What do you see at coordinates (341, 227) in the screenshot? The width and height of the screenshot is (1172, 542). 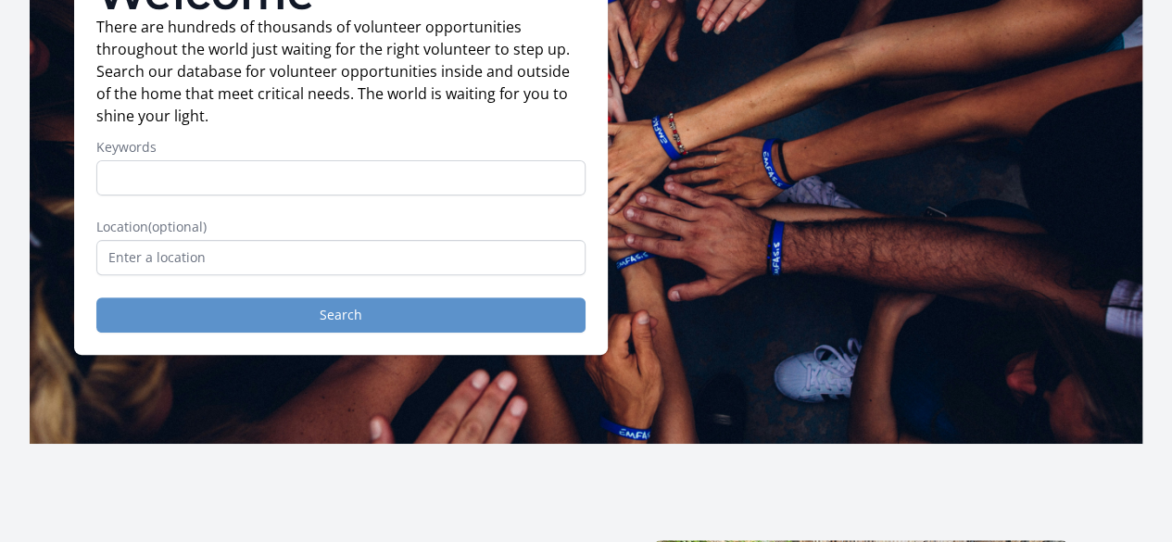 I see `label: Location` at bounding box center [341, 227].